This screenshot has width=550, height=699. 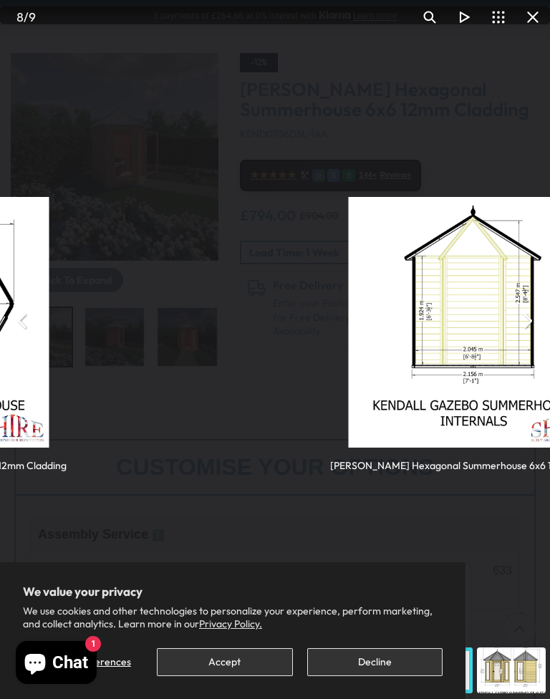 I want to click on button: Decline, so click(x=375, y=662).